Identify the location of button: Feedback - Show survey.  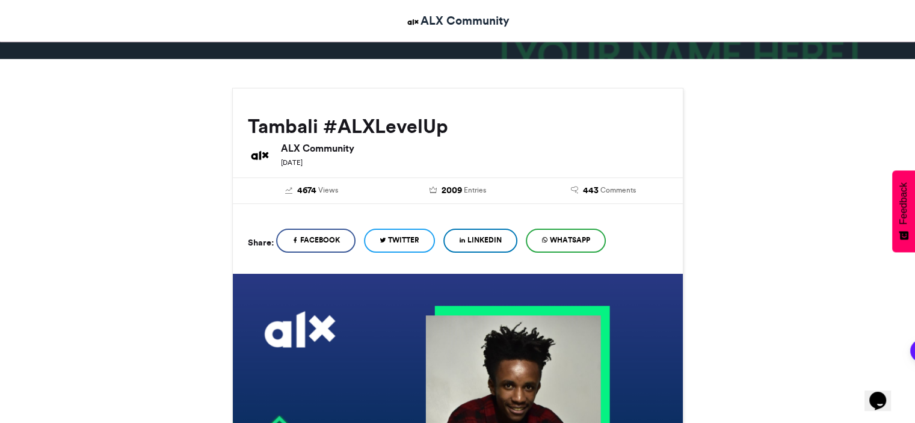
(904, 211).